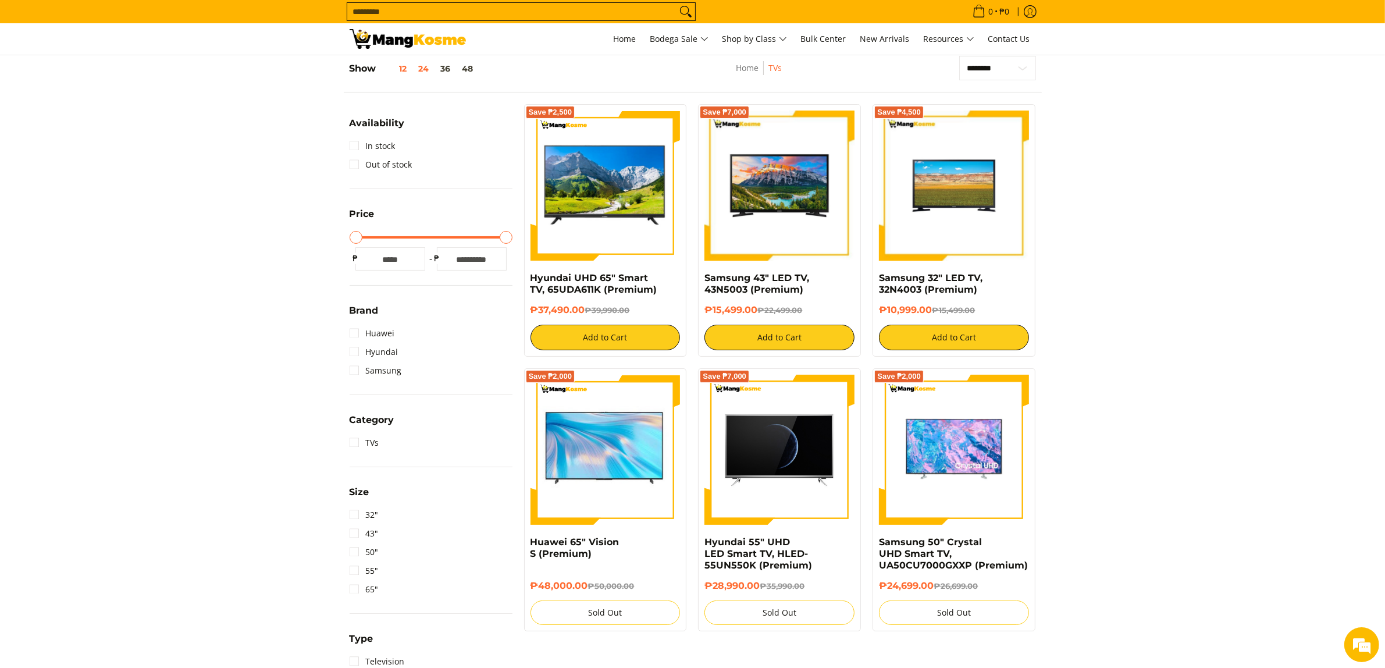 Image resolution: width=1385 pixels, height=668 pixels. What do you see at coordinates (680, 39) in the screenshot?
I see `a: Bodega Sale` at bounding box center [680, 39].